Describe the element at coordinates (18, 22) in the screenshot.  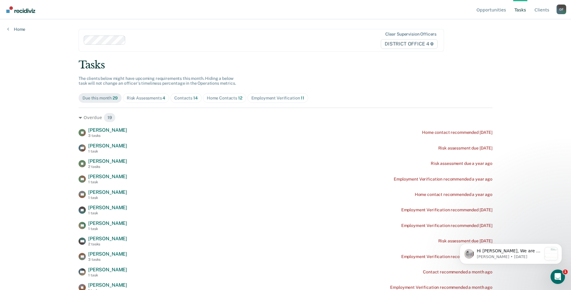
I see `img: Profile image for Kim` at that location.